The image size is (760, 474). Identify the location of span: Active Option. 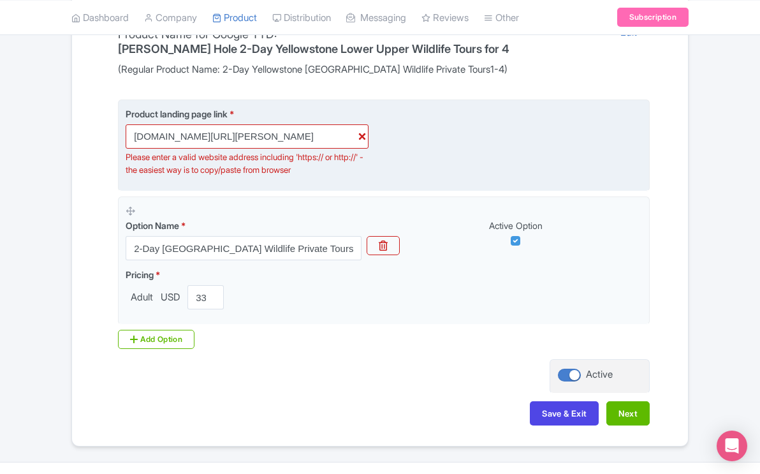
(516, 225).